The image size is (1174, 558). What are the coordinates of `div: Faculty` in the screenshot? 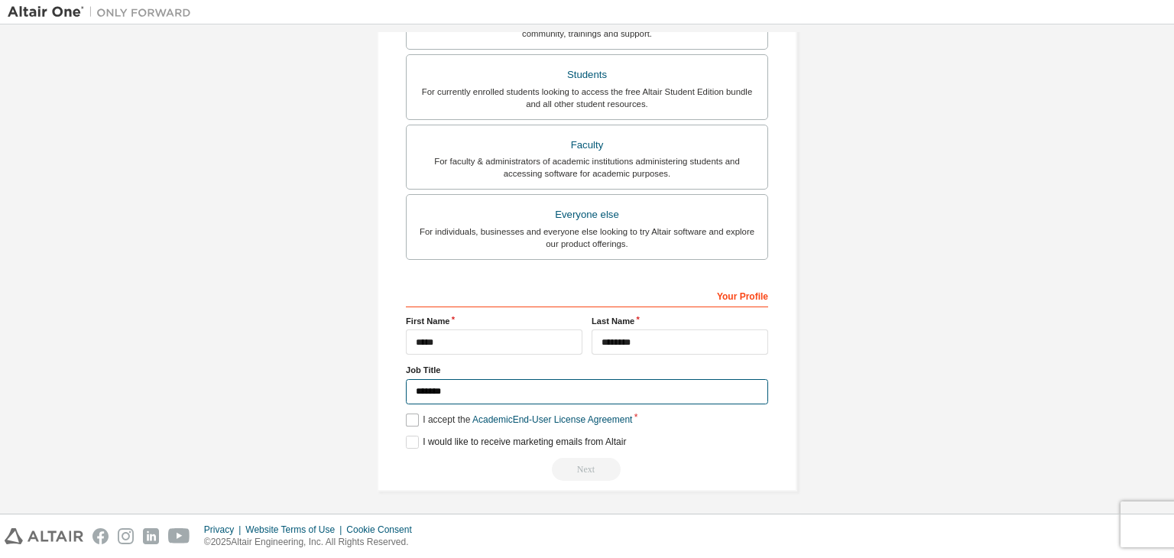 It's located at (587, 145).